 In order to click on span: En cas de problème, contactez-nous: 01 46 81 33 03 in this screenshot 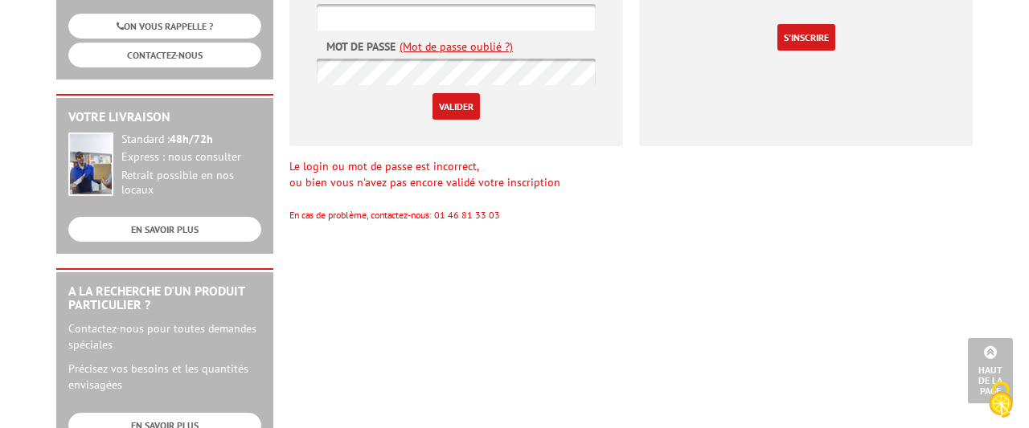, I will do `click(395, 215)`.